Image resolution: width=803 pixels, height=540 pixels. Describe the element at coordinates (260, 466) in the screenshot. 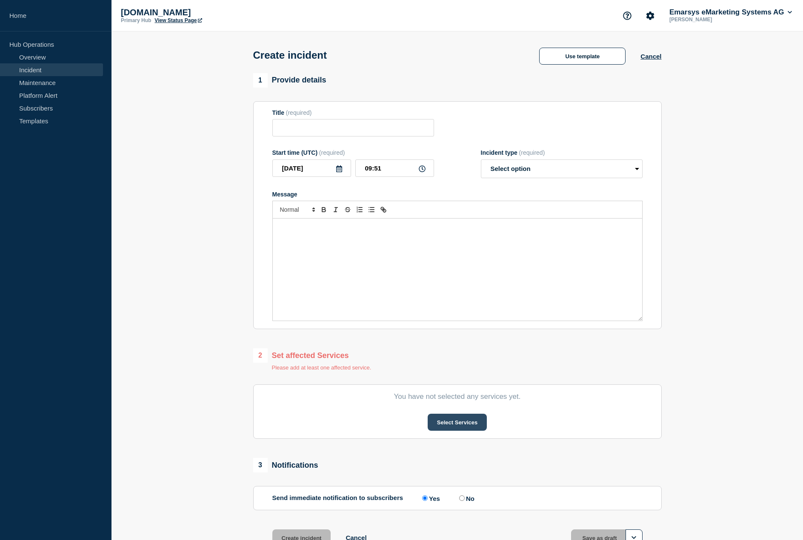

I see `span: 3` at that location.